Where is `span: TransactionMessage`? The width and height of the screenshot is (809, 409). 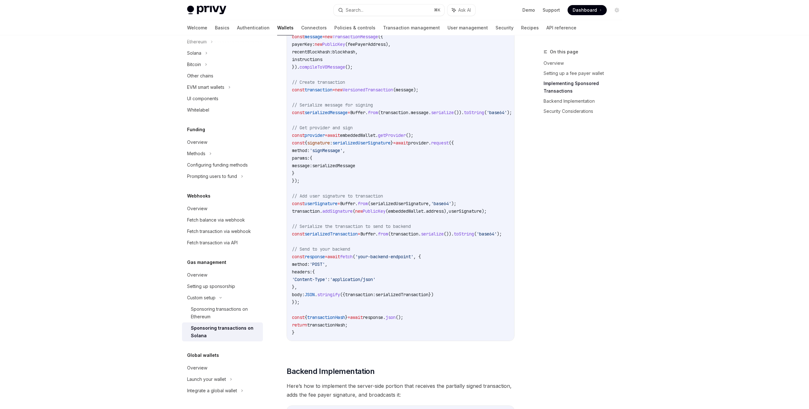
span: TransactionMessage is located at coordinates (355, 37).